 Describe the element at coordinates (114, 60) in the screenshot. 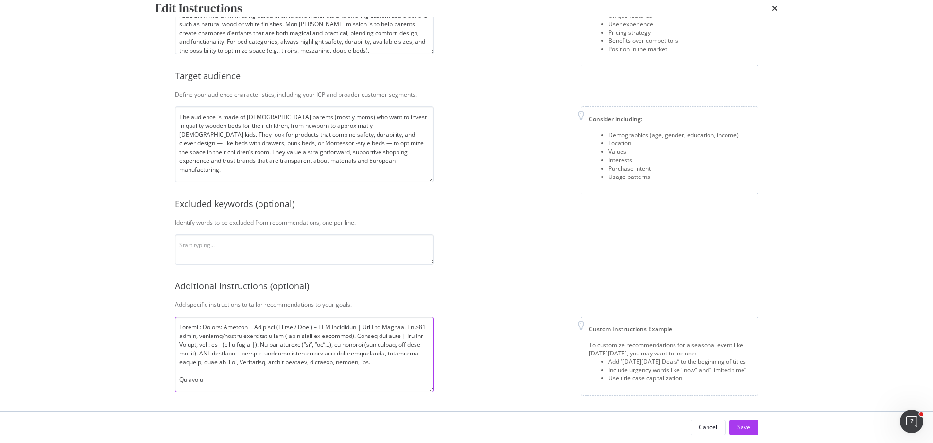

I see `img: tab_keywords_by_traffic_grey.svg` at that location.